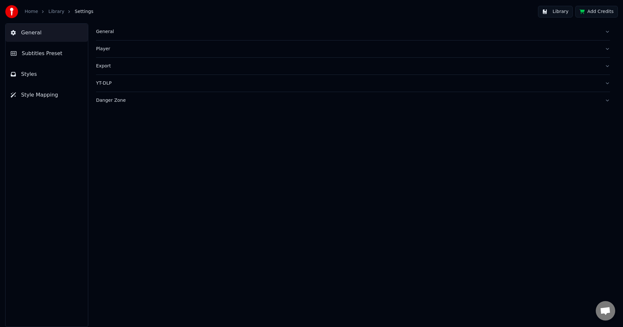  What do you see at coordinates (605, 311) in the screenshot?
I see `a: פתח צ'אט` at bounding box center [605, 311].